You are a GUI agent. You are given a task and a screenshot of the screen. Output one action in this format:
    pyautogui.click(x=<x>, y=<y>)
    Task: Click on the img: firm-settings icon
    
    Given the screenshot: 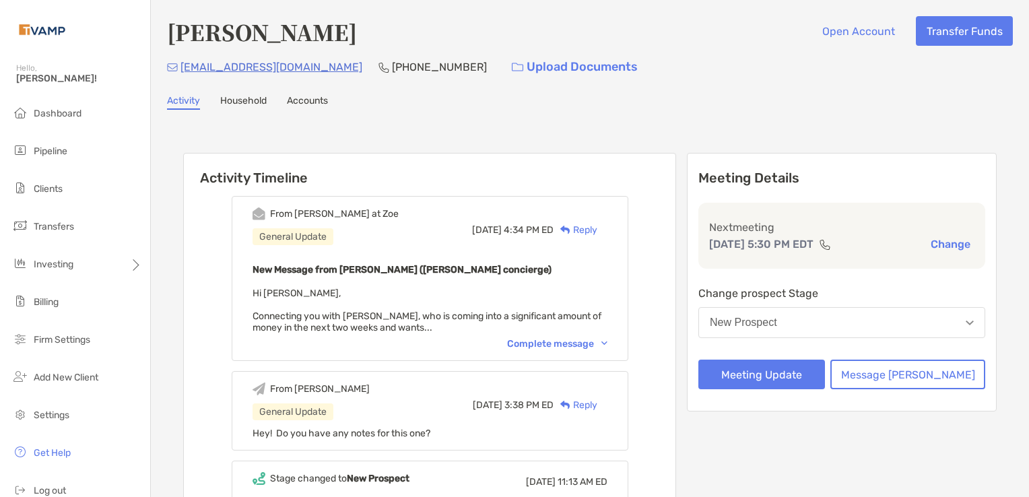 What is the action you would take?
    pyautogui.click(x=20, y=339)
    